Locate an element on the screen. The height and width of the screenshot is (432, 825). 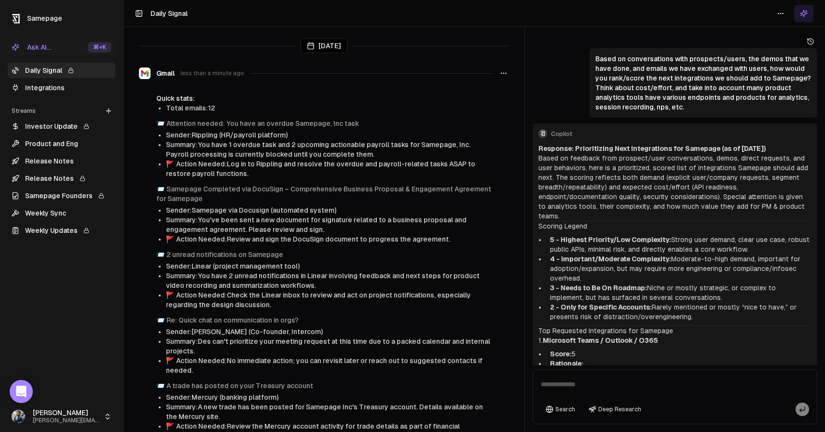
div: ⌘ +K is located at coordinates (99, 47).